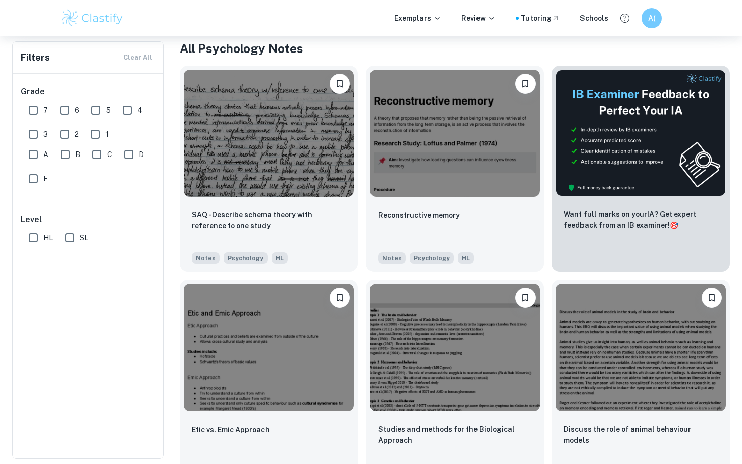 The width and height of the screenshot is (742, 464). I want to click on span: A, so click(46, 155).